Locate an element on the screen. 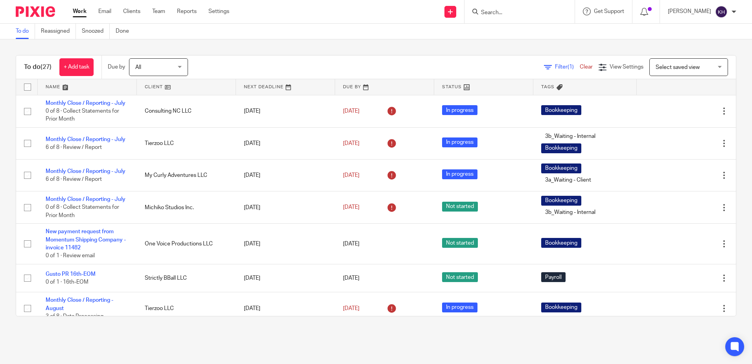 The image size is (752, 364). a: Settings is located at coordinates (219, 11).